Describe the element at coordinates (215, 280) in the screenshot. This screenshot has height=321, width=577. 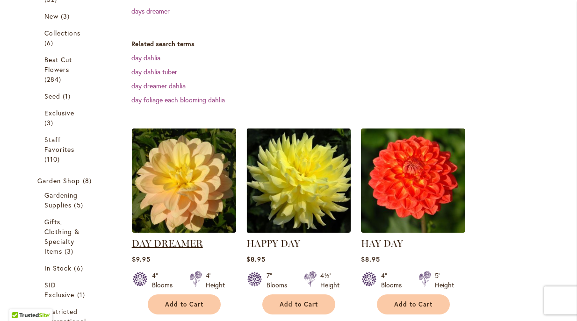
I see `div: 4' Height` at that location.